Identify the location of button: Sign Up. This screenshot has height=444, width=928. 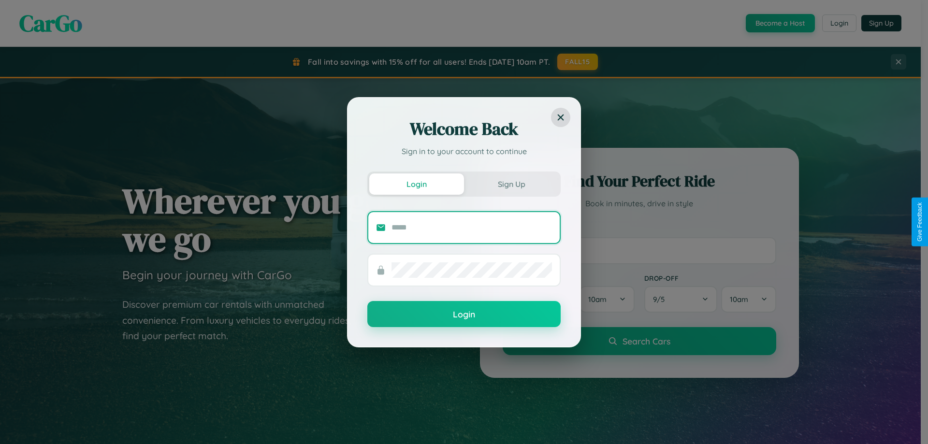
(511, 184).